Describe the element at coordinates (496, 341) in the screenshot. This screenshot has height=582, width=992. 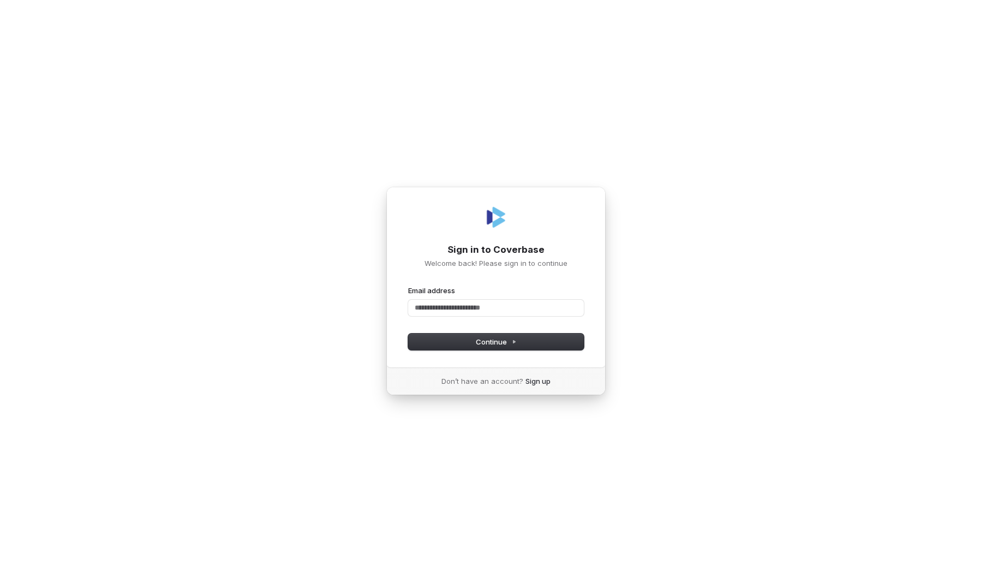
I see `span: Continue` at that location.